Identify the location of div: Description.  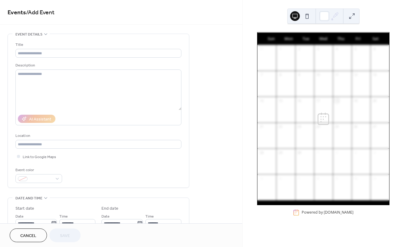
(98, 65).